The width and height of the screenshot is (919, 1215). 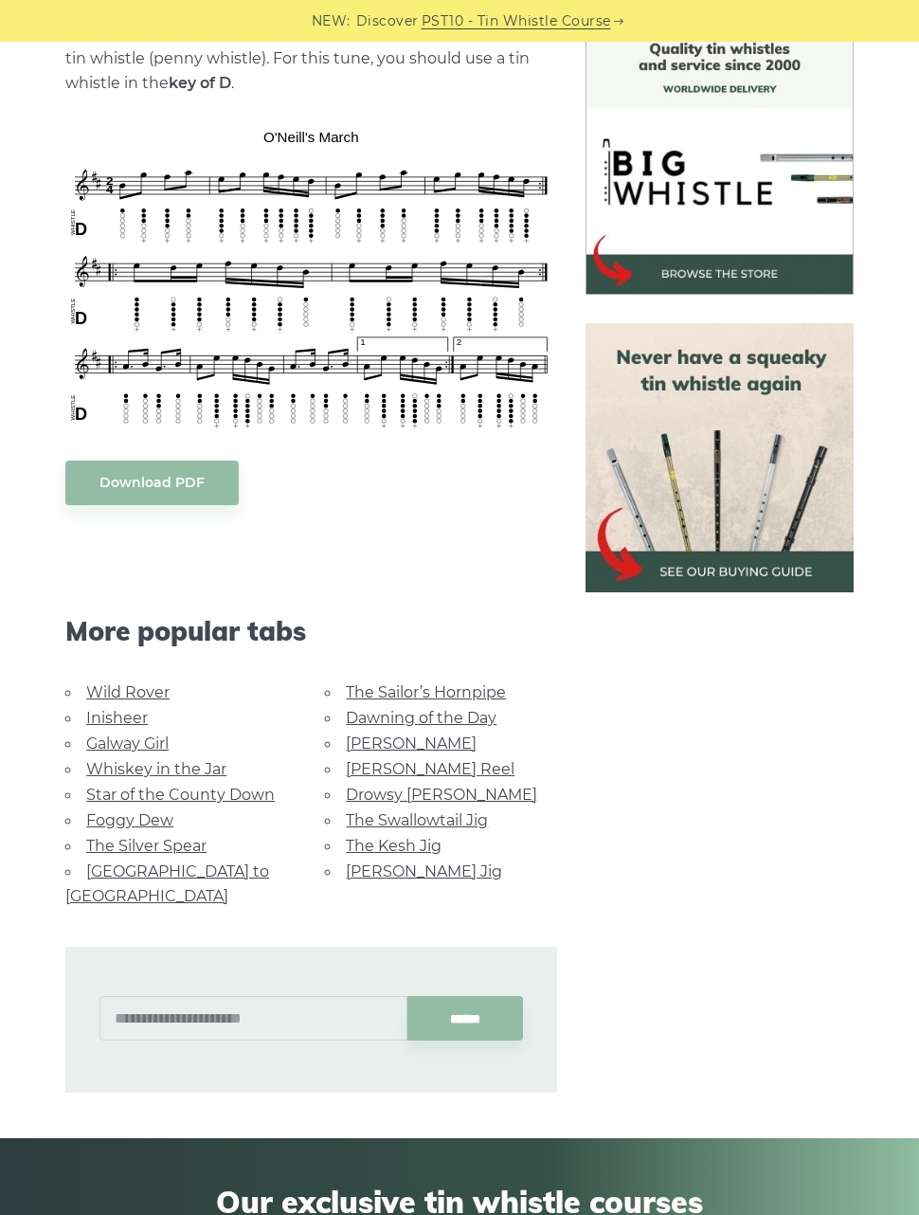 I want to click on img: tin whistle buying guide, so click(x=719, y=457).